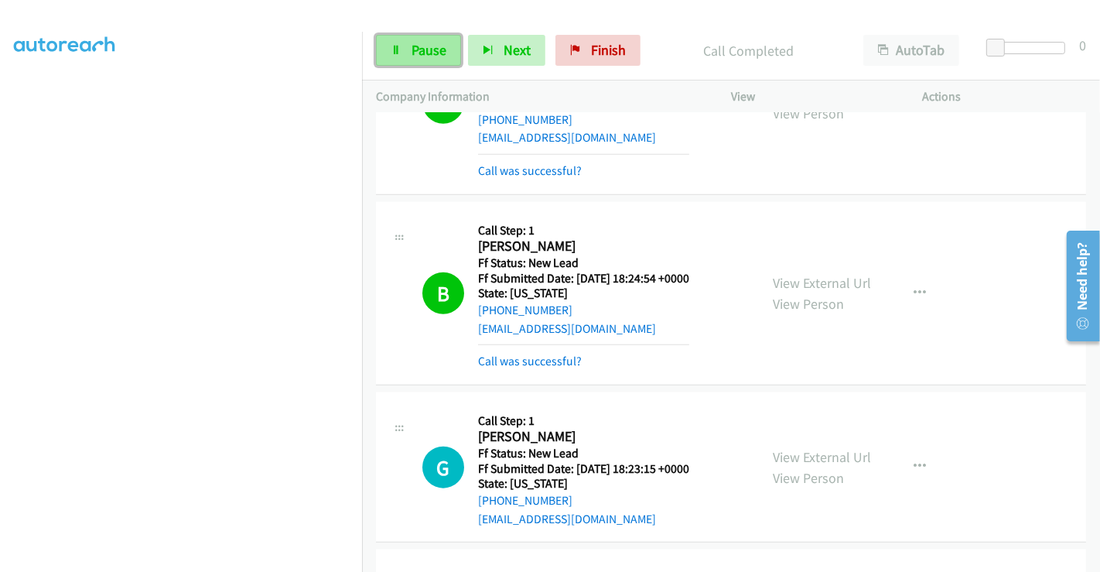 This screenshot has width=1100, height=572. What do you see at coordinates (539, 97) in the screenshot?
I see `p: Company Information` at bounding box center [539, 97].